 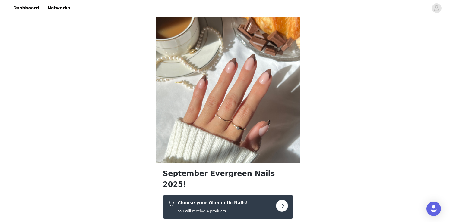 What do you see at coordinates (228, 90) in the screenshot?
I see `img: campaign image` at bounding box center [228, 90].